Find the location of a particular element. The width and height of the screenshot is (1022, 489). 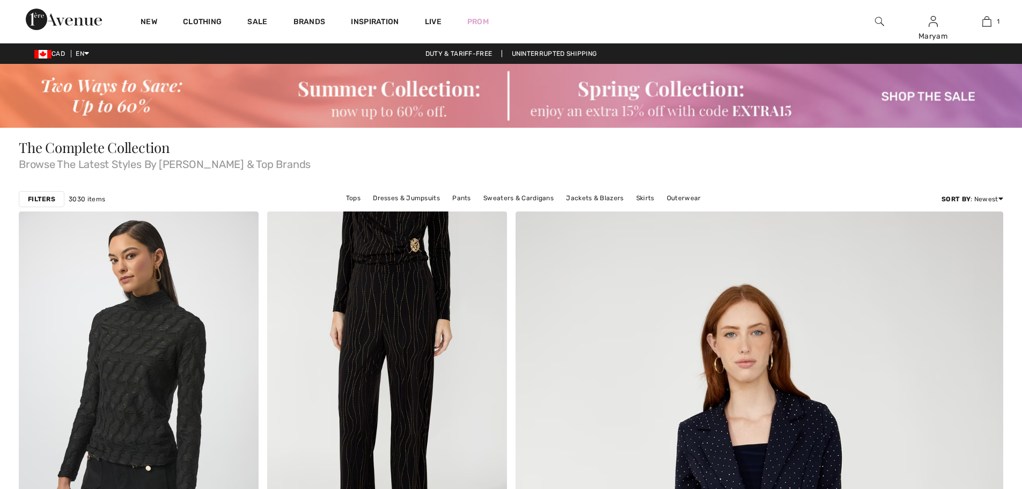

a: Jackets & Blazers is located at coordinates (594, 198).